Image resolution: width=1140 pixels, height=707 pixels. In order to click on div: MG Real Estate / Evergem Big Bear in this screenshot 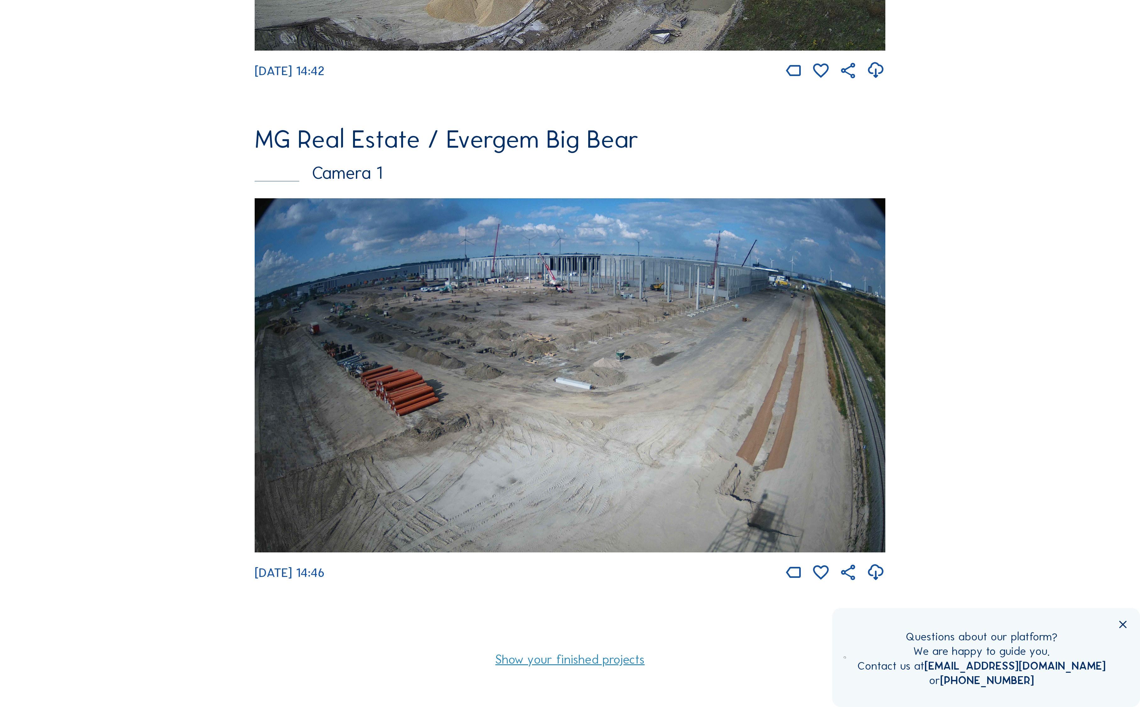, I will do `click(569, 139)`.